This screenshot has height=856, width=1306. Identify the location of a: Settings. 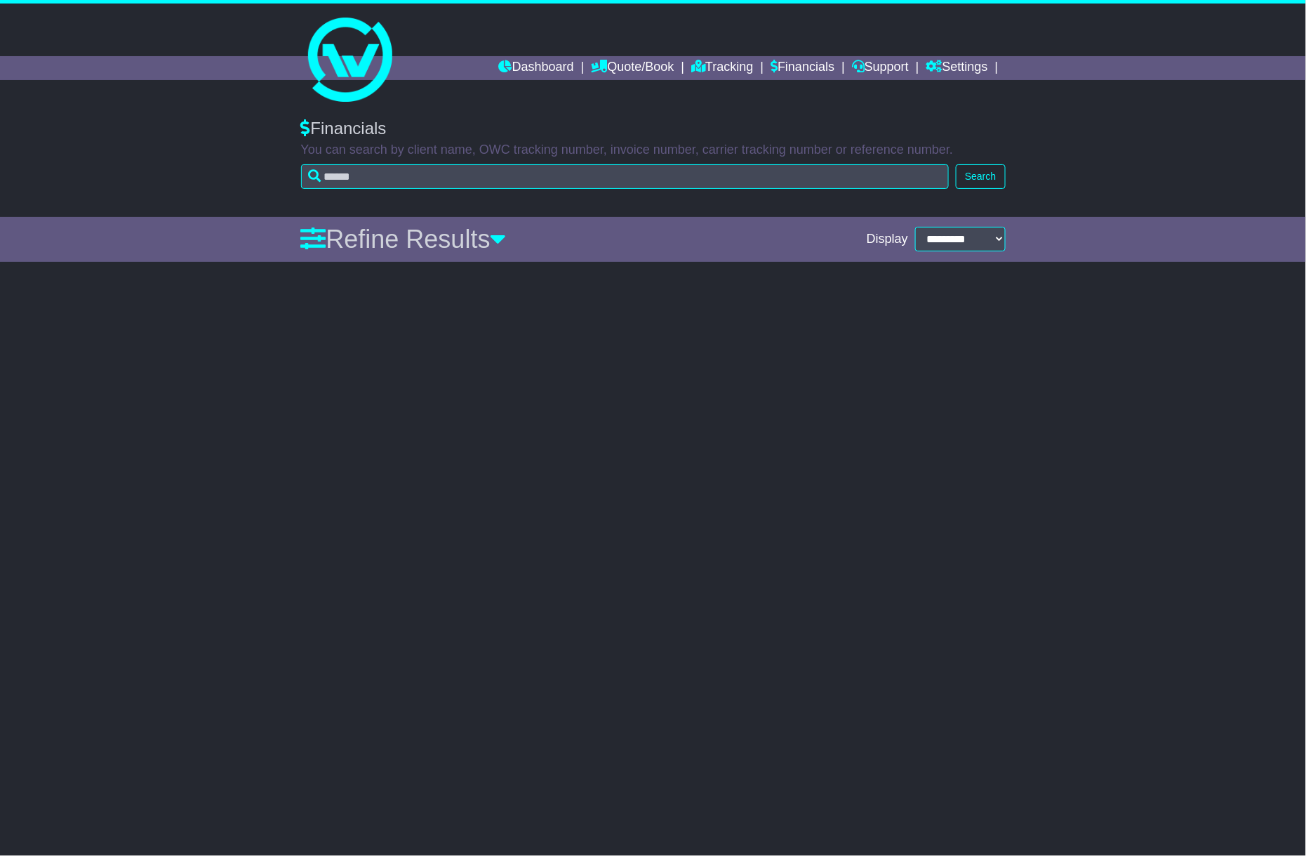
(957, 68).